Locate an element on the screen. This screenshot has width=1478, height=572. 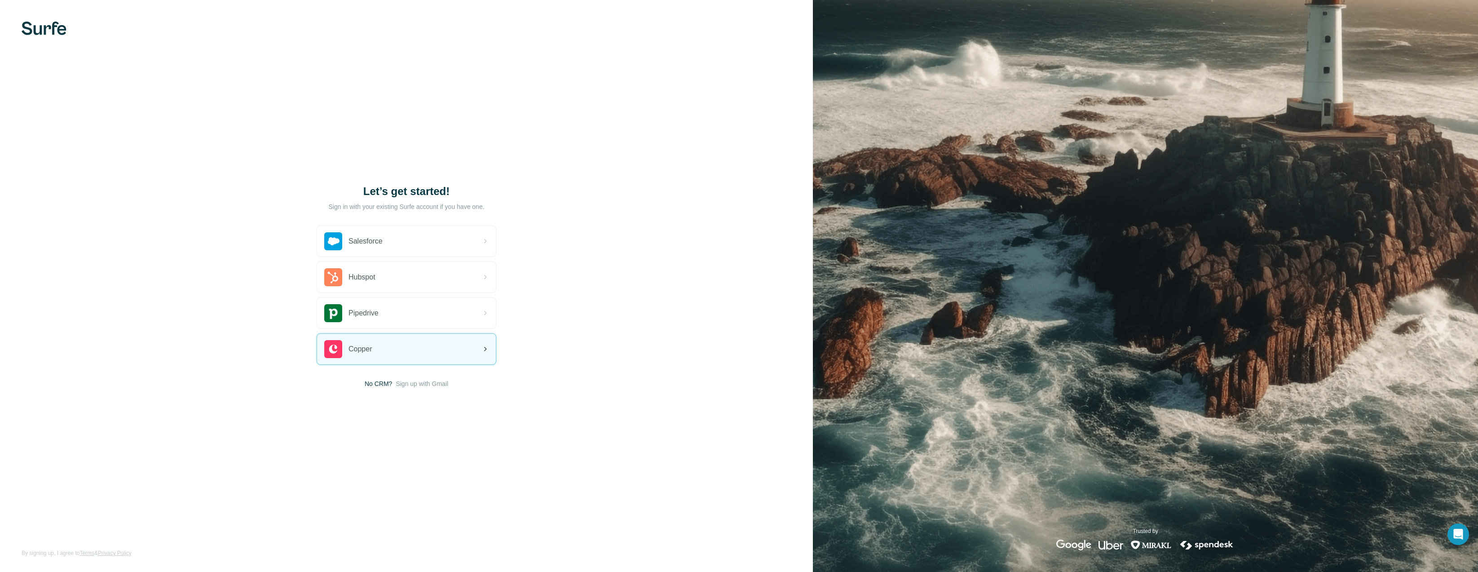
span: Salesforce is located at coordinates (365, 241).